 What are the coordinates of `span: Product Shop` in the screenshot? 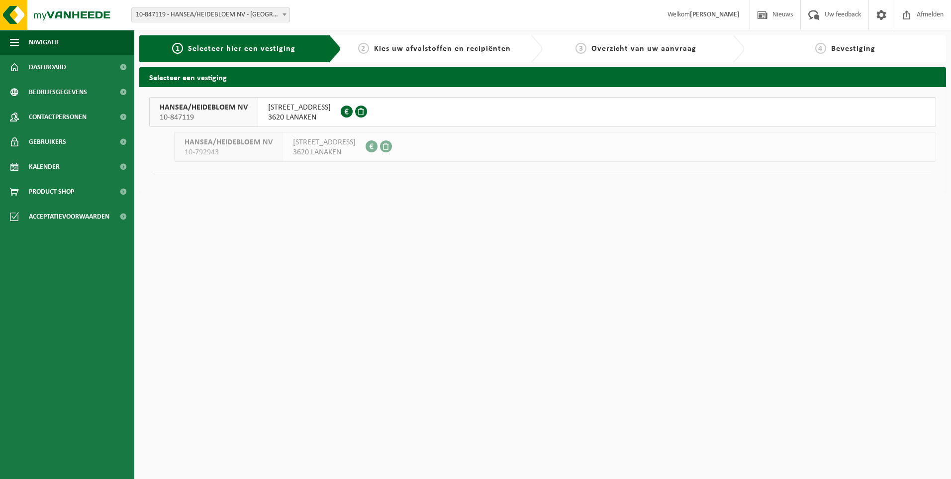 It's located at (51, 192).